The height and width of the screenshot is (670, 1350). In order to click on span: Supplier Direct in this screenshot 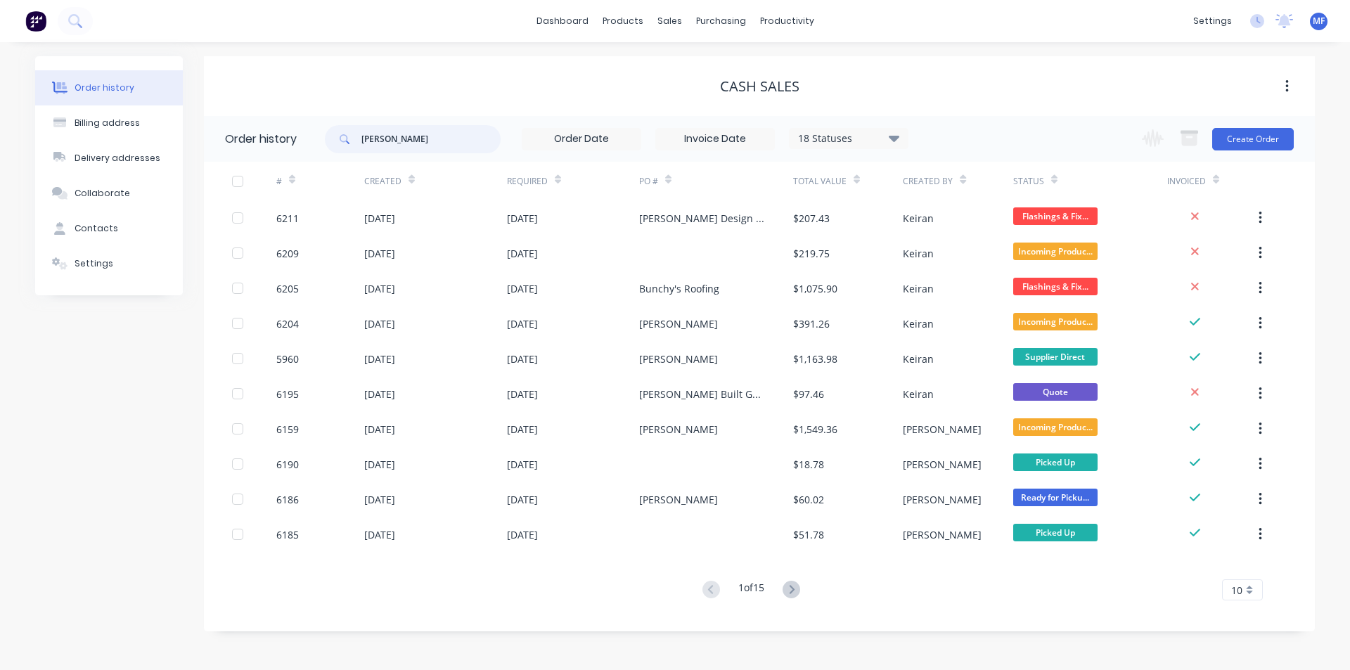, I will do `click(1055, 357)`.